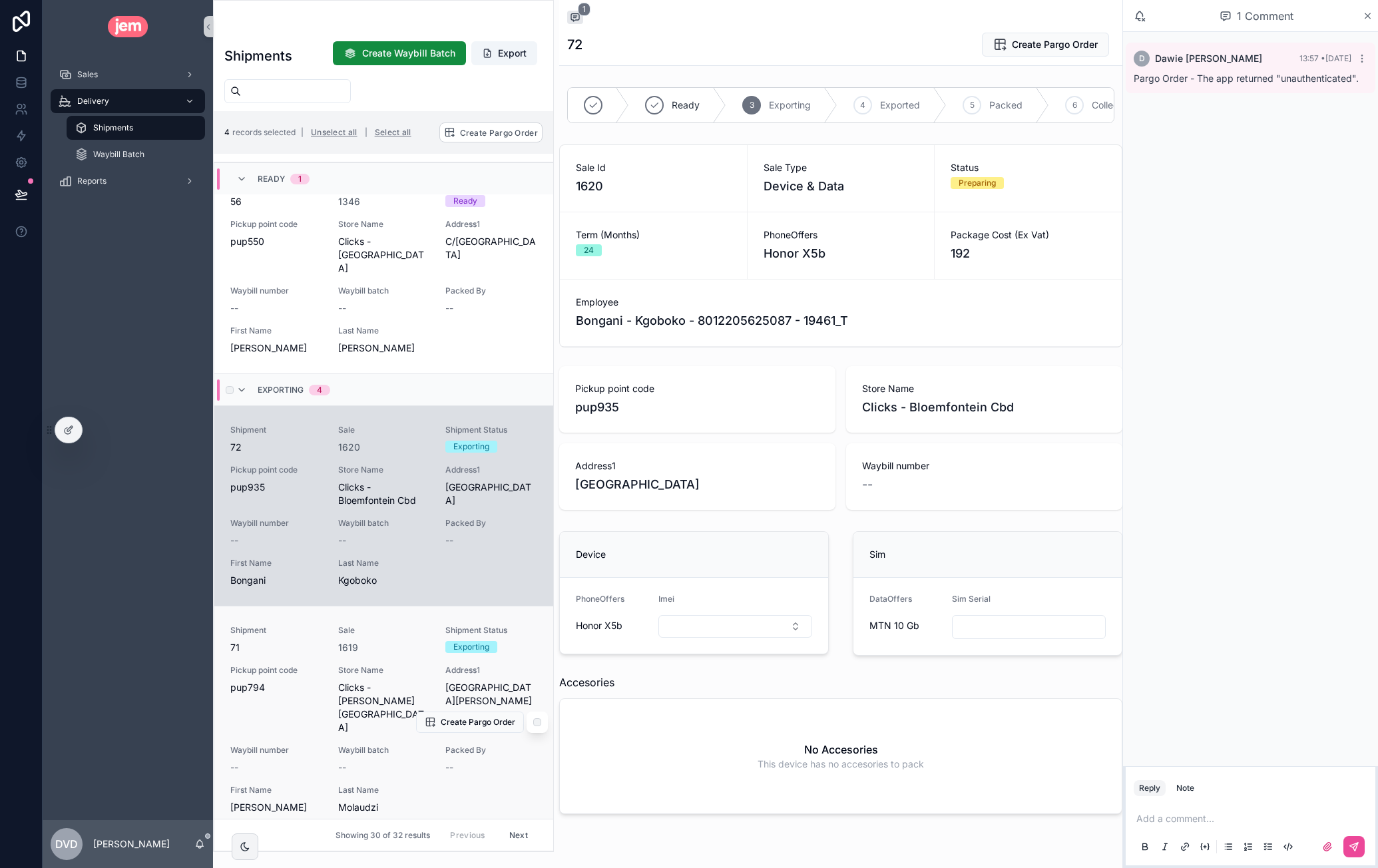  What do you see at coordinates (591, 554) in the screenshot?
I see `span: Device` at bounding box center [591, 554].